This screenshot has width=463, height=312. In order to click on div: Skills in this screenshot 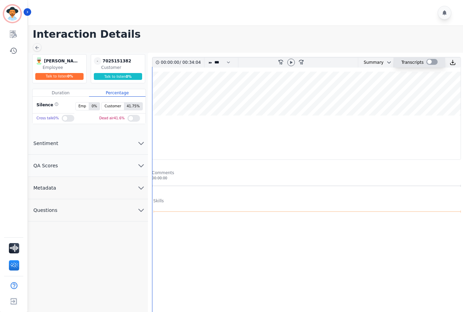, I will do `click(159, 201)`.